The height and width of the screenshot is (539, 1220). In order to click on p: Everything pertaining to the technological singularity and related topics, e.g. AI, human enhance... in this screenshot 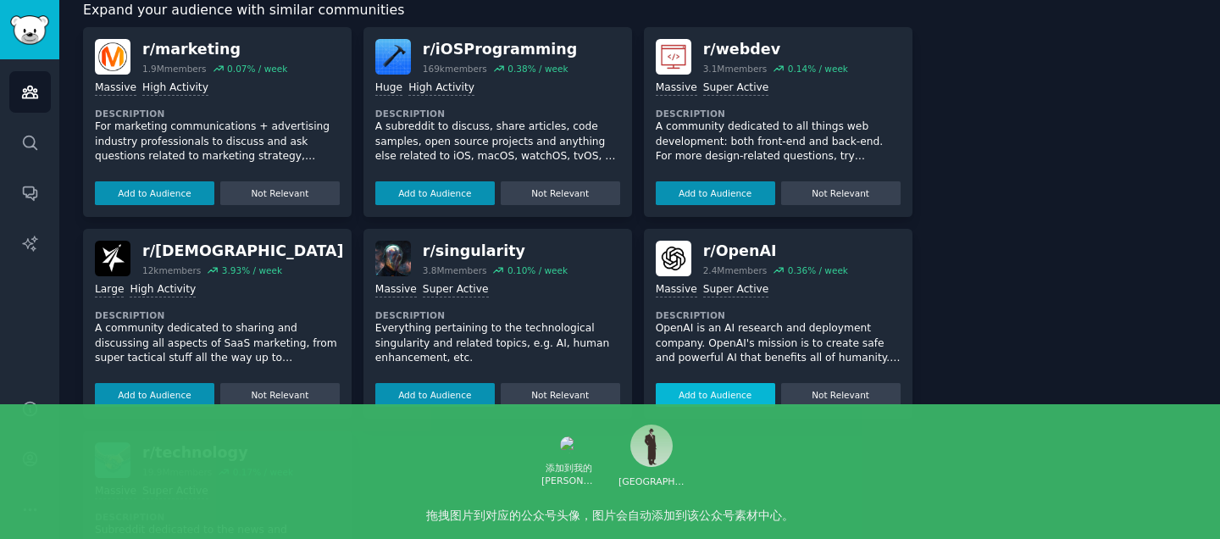, I will do `click(497, 343)`.